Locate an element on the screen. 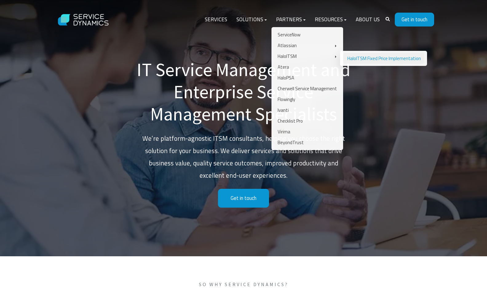 The height and width of the screenshot is (288, 487). a: Cherwell Service Management is located at coordinates (307, 88).